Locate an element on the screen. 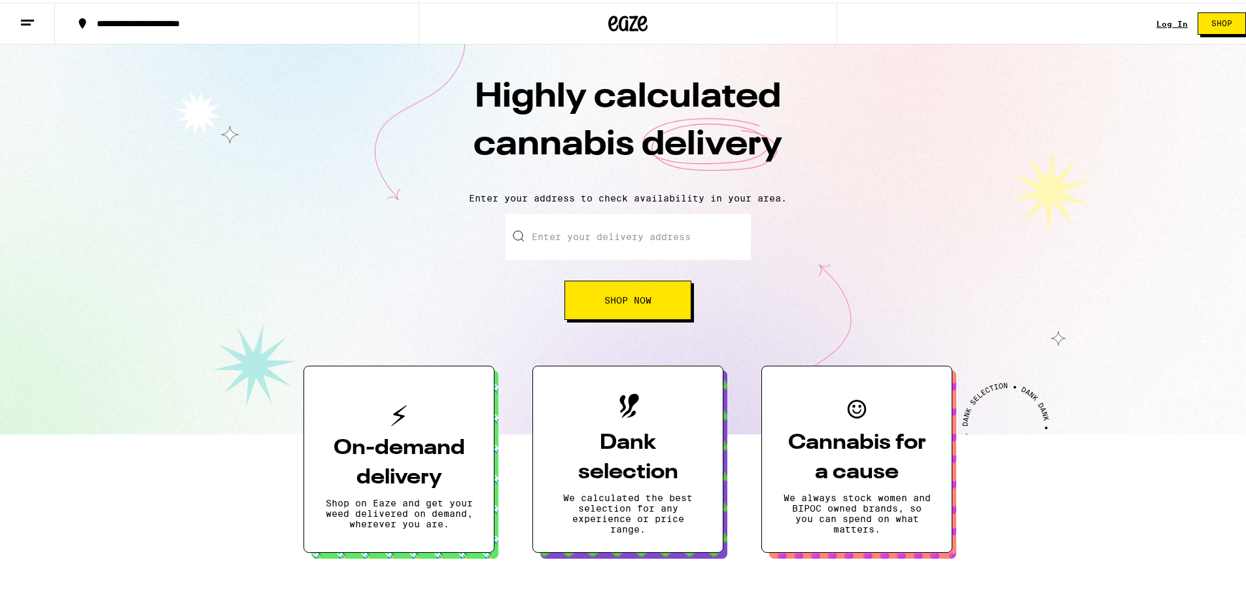 The width and height of the screenshot is (1246, 596). p: Enter your address to check availability in your area. is located at coordinates (628, 195).